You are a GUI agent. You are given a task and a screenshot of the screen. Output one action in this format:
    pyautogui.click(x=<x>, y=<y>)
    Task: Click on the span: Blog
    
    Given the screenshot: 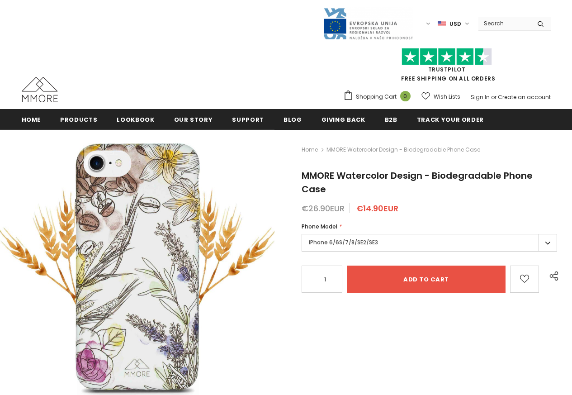 What is the action you would take?
    pyautogui.click(x=293, y=119)
    